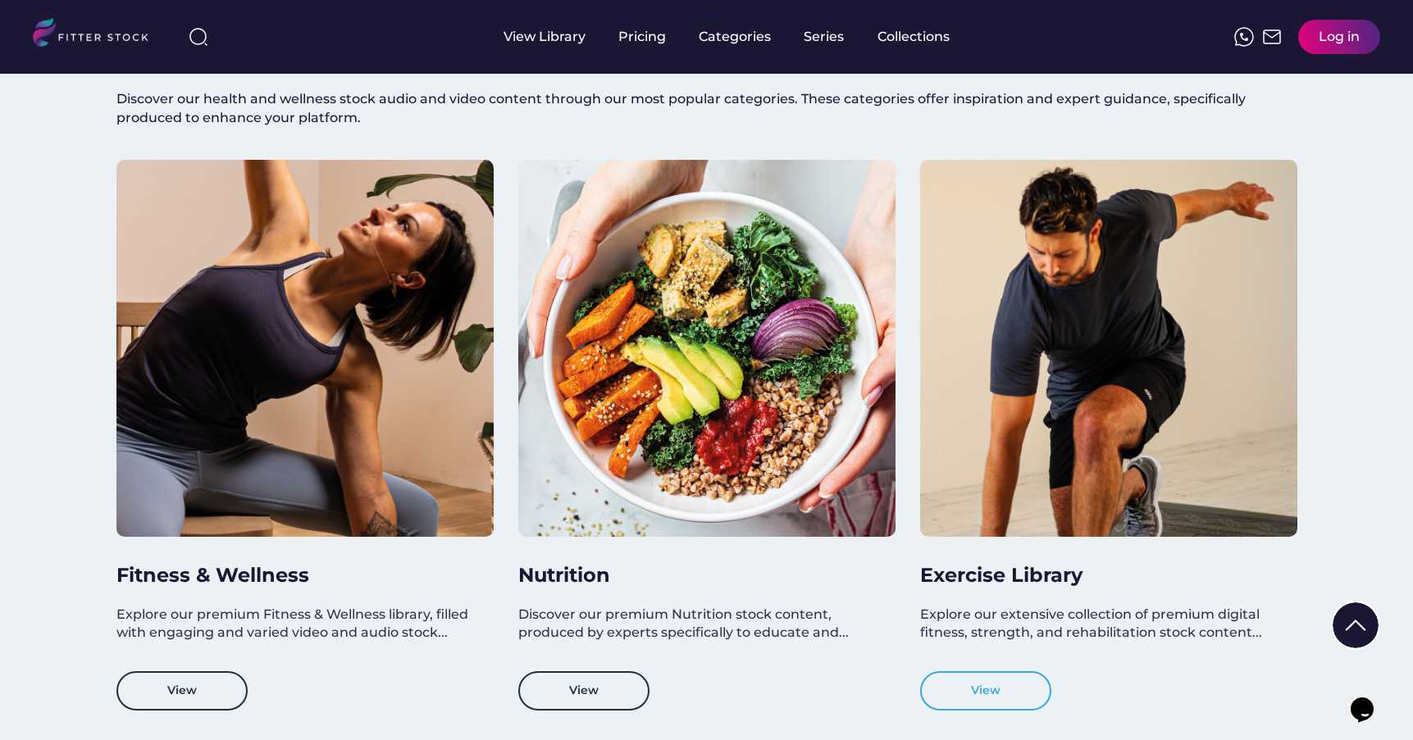 The image size is (1413, 740). What do you see at coordinates (707, 108) in the screenshot?
I see `div: Discover our health and wellness stock audio and video content through our most popular categorie...` at bounding box center [707, 108].